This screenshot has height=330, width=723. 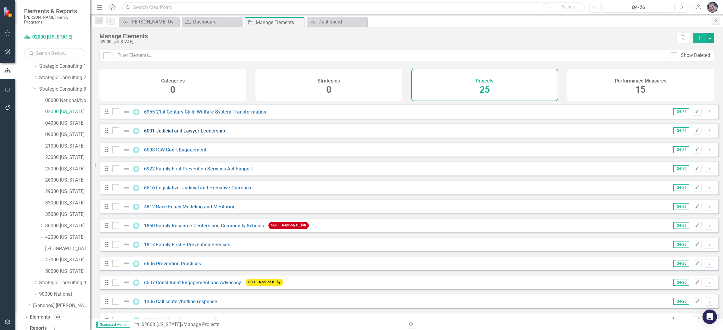 What do you see at coordinates (205, 112) in the screenshot?
I see `a: 6955 21st Century Child Welfare System Transformation` at bounding box center [205, 112].